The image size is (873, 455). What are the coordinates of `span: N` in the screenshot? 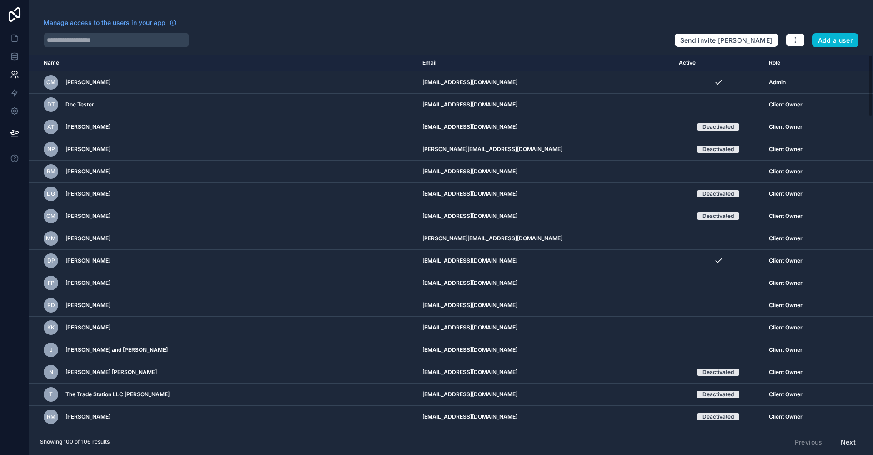 It's located at (51, 372).